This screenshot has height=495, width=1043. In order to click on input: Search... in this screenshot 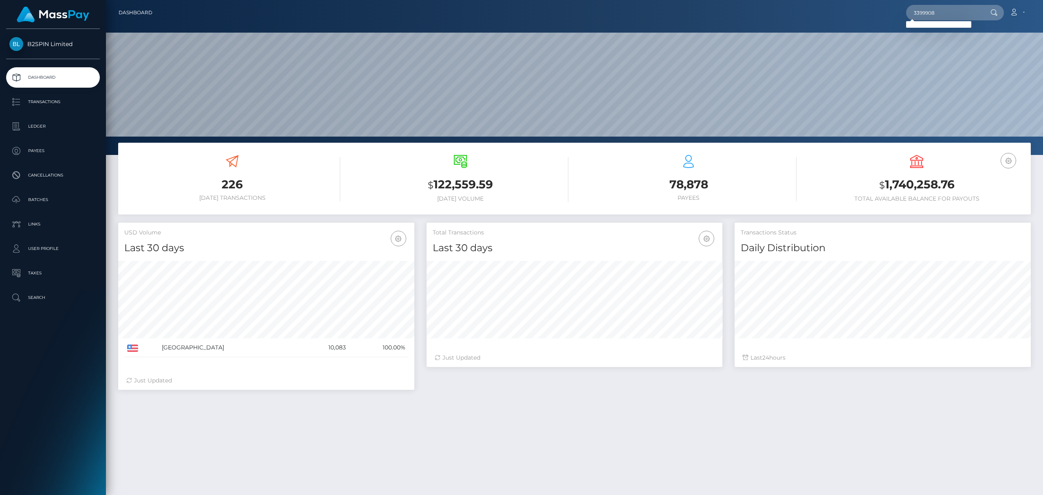, I will do `click(945, 13)`.